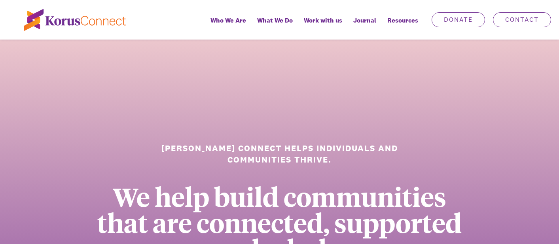 The height and width of the screenshot is (244, 559). What do you see at coordinates (275, 20) in the screenshot?
I see `span: What We Do` at bounding box center [275, 20].